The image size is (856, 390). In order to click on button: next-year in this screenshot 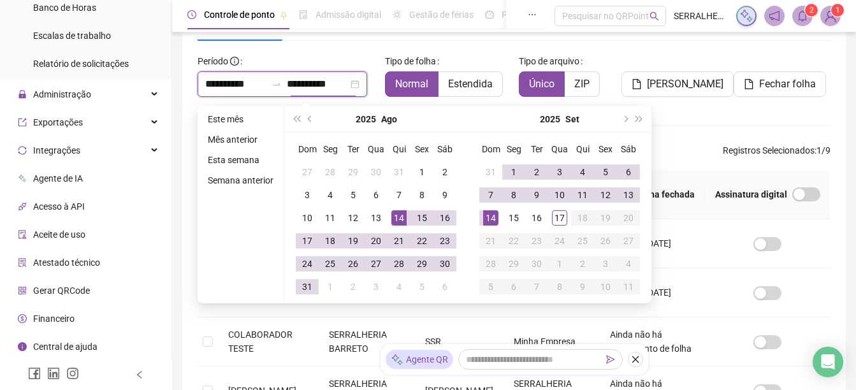, I will do `click(625, 119)`.